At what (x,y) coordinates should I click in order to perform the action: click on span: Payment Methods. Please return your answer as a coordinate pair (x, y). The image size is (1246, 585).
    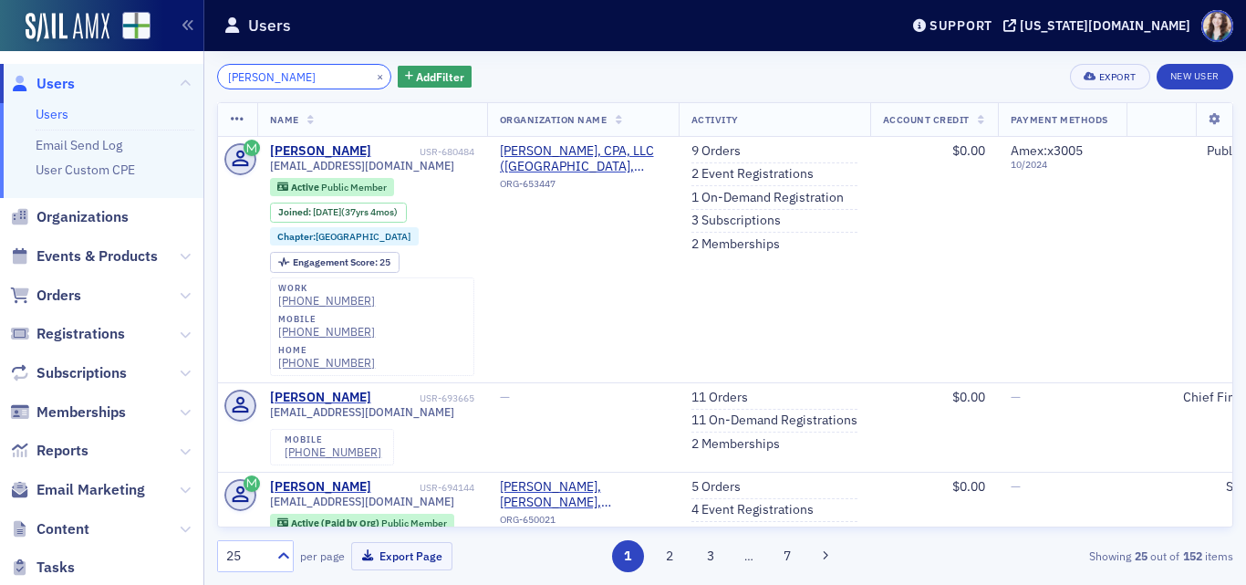
    Looking at the image, I should click on (1059, 119).